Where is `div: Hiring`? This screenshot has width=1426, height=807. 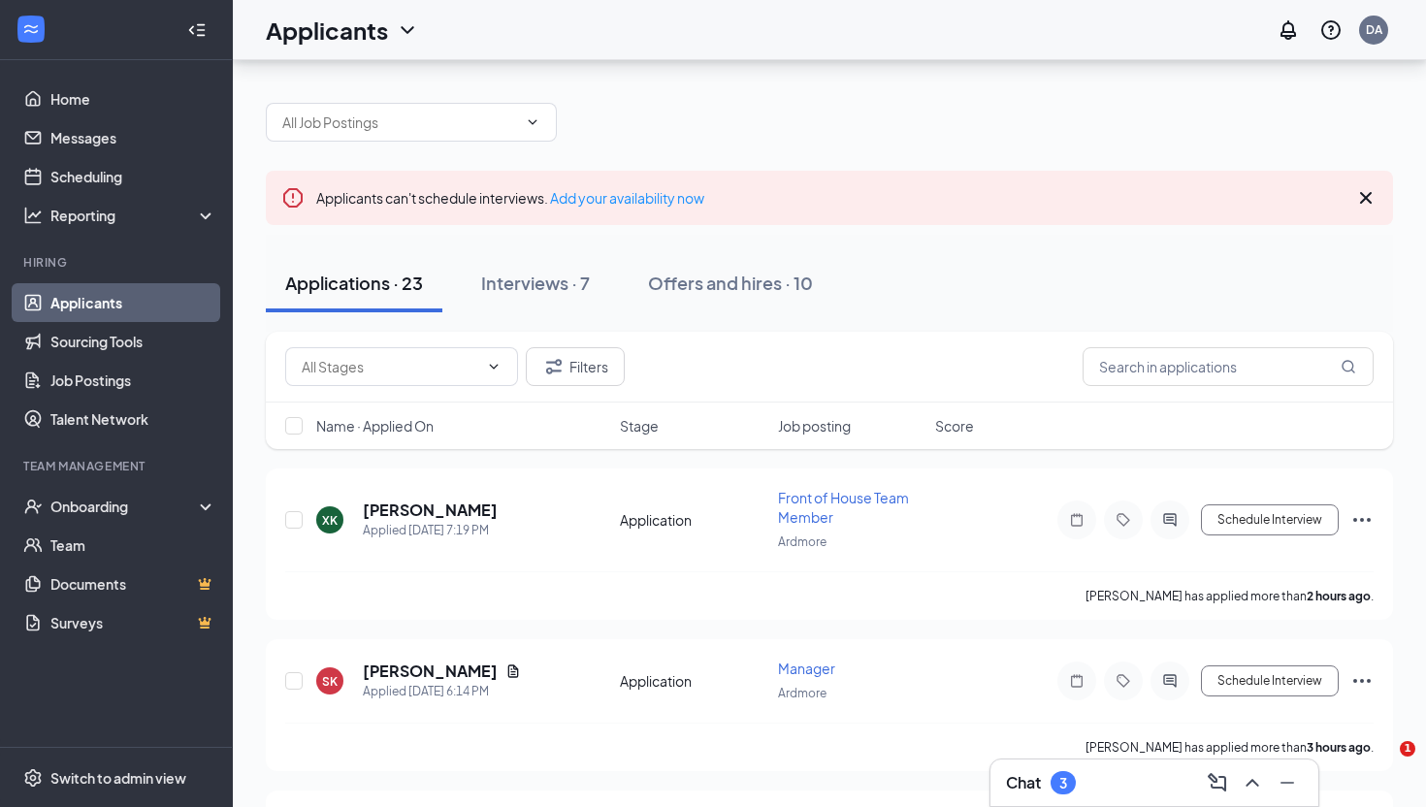
div: Hiring is located at coordinates (117, 262).